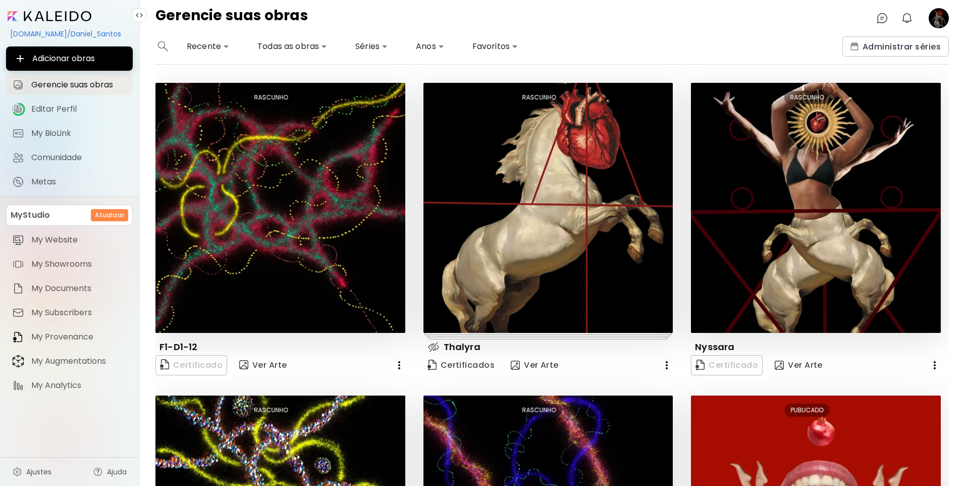 Image resolution: width=965 pixels, height=486 pixels. I want to click on a: completeMy BioLink iconMy BioLink, so click(69, 133).